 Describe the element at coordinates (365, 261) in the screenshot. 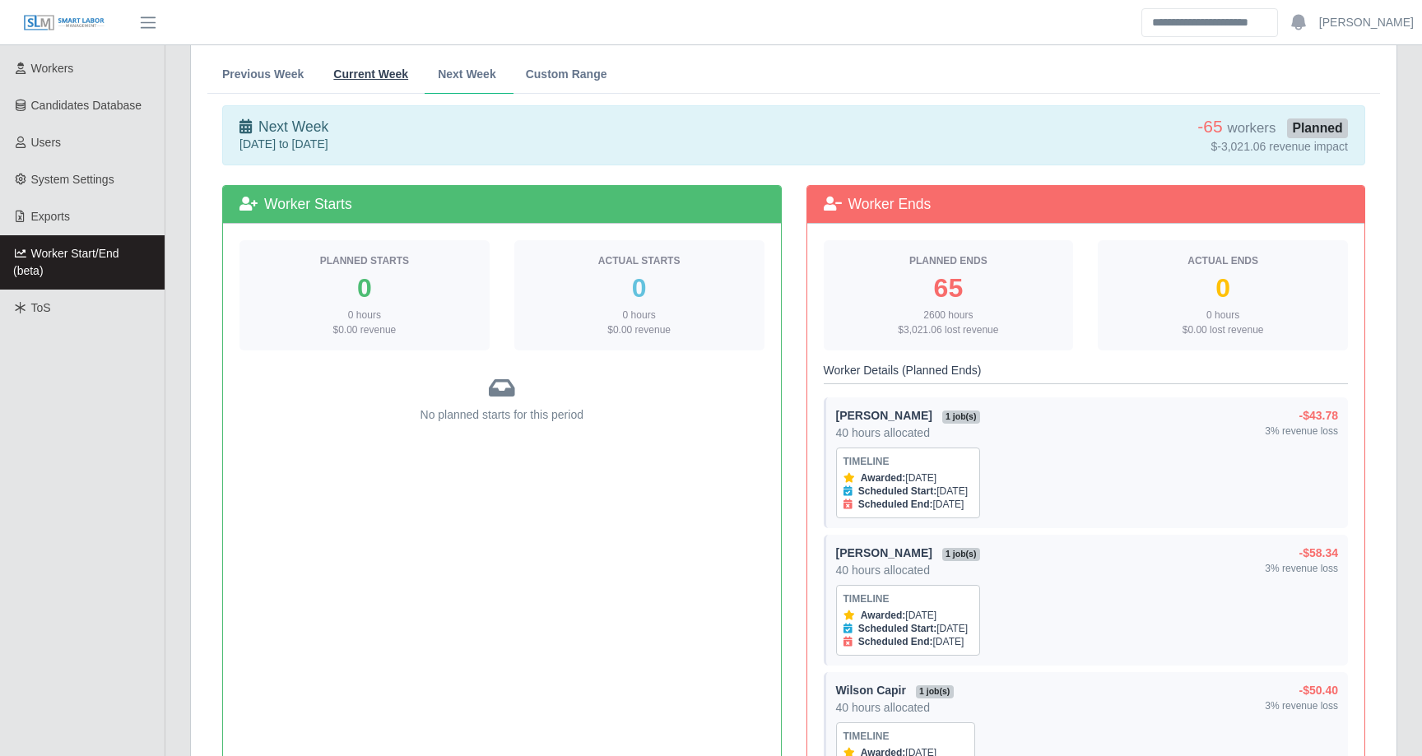

I see `div: Planned Starts` at that location.